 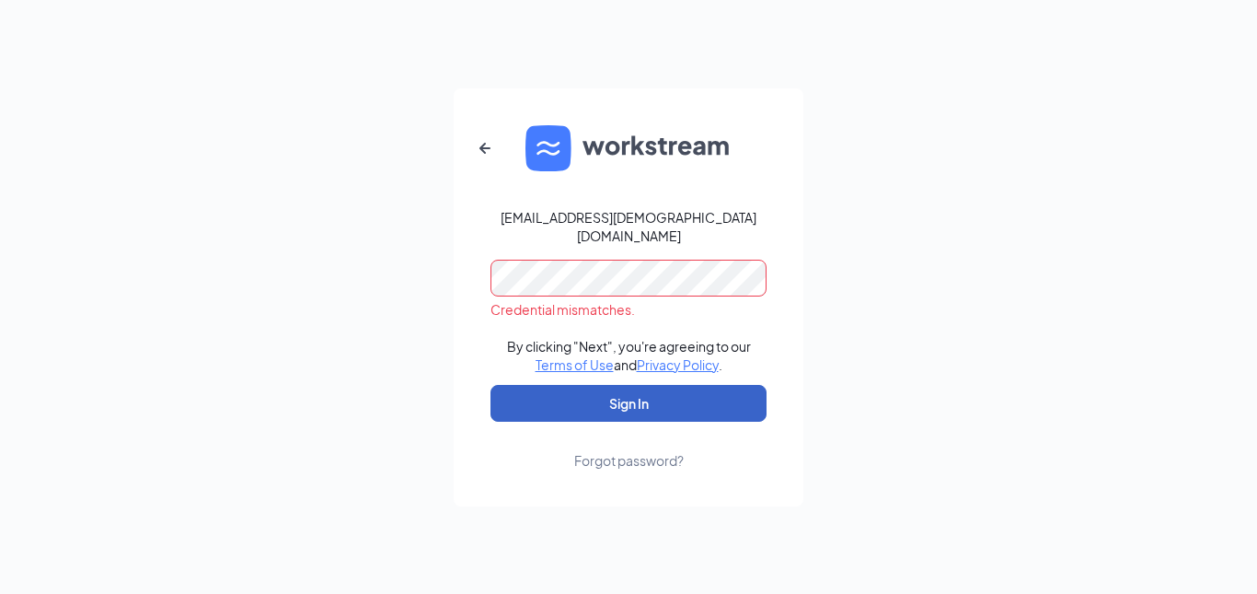 What do you see at coordinates (485, 148) in the screenshot?
I see `svg: ArrowLeftNew` at bounding box center [485, 148].